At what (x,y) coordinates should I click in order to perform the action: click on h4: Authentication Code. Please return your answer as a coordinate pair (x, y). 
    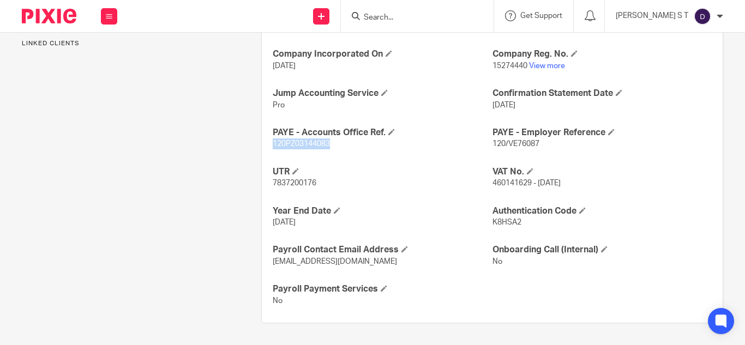
    Looking at the image, I should click on (602, 211).